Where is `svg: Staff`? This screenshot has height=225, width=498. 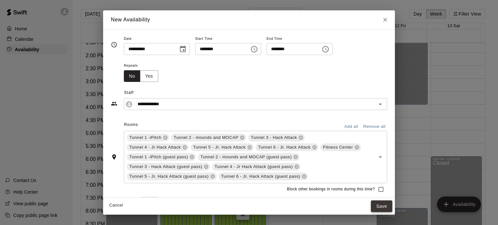 svg: Staff is located at coordinates (114, 104).